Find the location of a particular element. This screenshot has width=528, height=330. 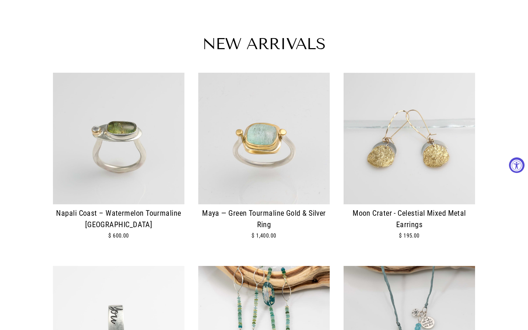

img: One-of-a-kind watermelon tourmaline silver ring with white topaz accent – Napali Coast by Breathe... is located at coordinates (119, 138).